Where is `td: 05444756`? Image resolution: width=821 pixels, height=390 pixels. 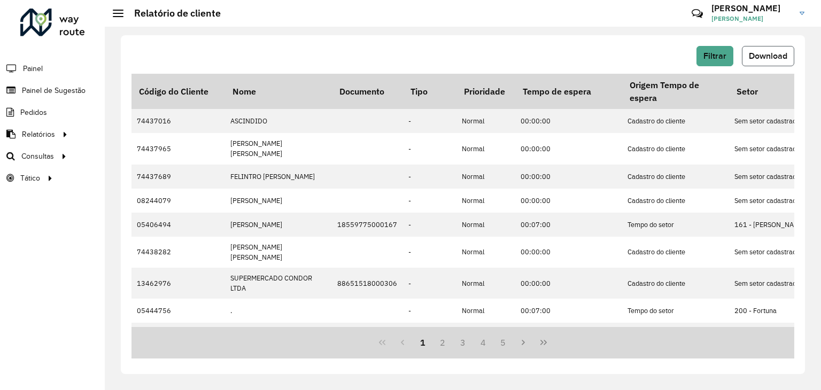 td: 05444756 is located at coordinates (178, 311).